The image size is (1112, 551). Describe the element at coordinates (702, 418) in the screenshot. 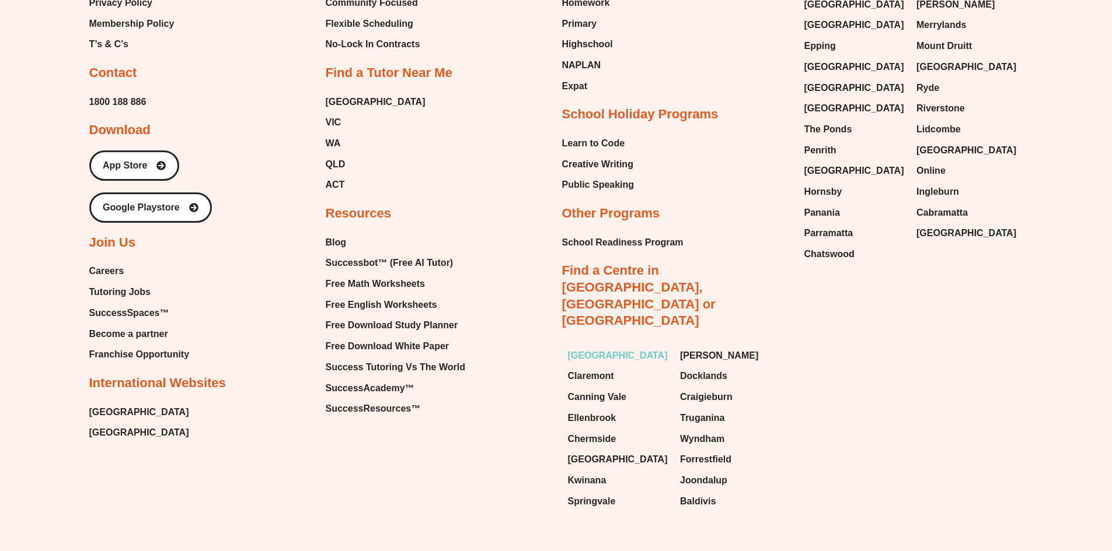

I see `span: Truganina` at that location.